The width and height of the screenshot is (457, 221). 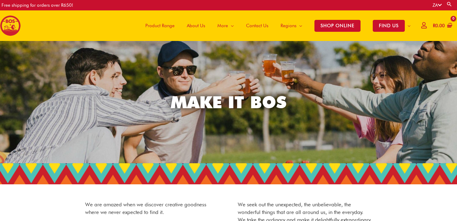 What do you see at coordinates (222, 26) in the screenshot?
I see `span: More` at bounding box center [222, 26].